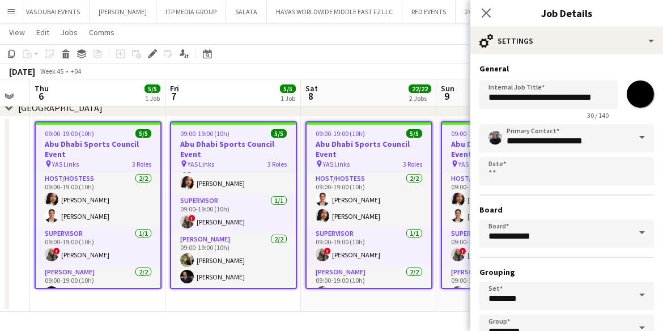 The image size is (663, 331). What do you see at coordinates (43, 32) in the screenshot?
I see `span: Edit` at bounding box center [43, 32].